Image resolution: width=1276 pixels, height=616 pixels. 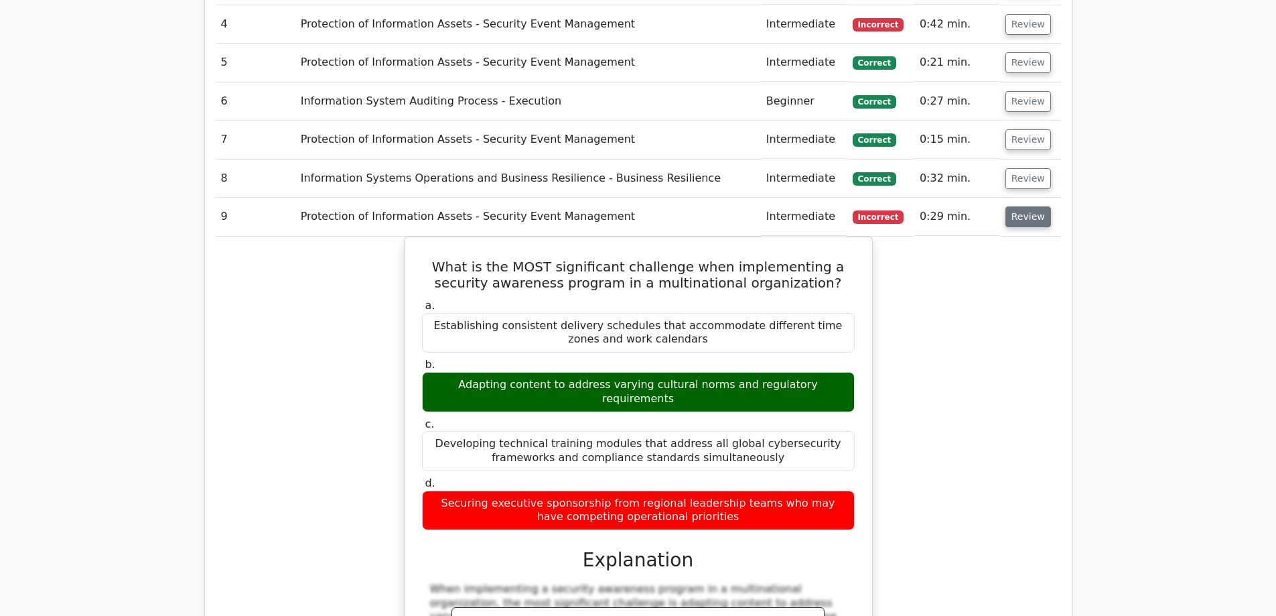 What do you see at coordinates (255, 101) in the screenshot?
I see `td: 6` at bounding box center [255, 101].